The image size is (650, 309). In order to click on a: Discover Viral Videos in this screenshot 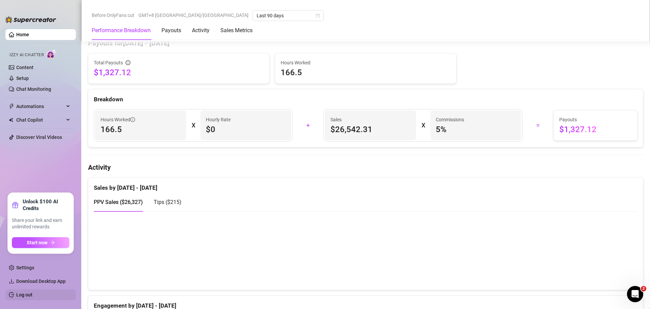, I will do `click(39, 137)`.